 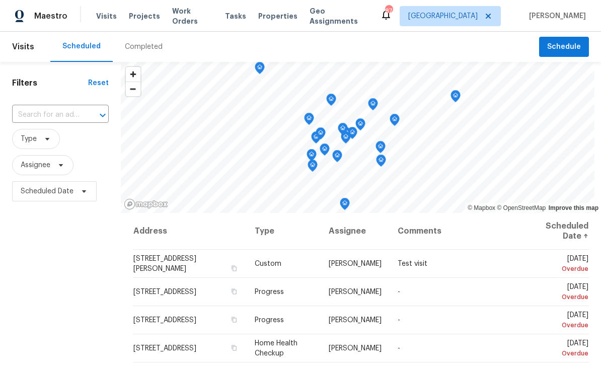 What do you see at coordinates (146, 204) in the screenshot?
I see `a: Mapbox homepage` at bounding box center [146, 204].